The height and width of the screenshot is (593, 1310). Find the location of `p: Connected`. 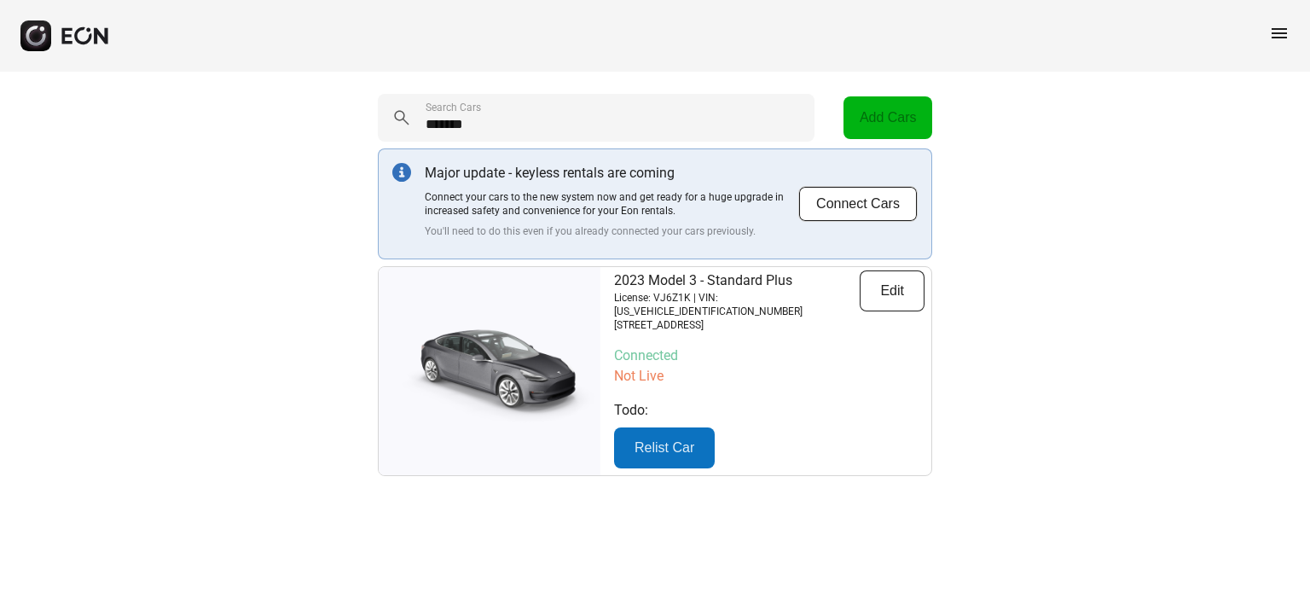

p: Connected is located at coordinates (769, 356).